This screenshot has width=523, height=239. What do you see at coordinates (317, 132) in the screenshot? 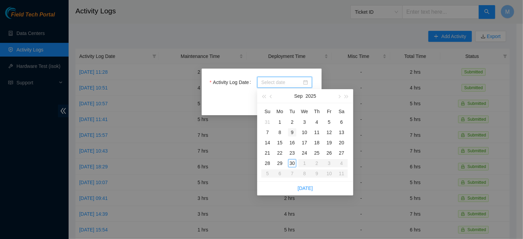
I see `div: 11` at bounding box center [317, 132].